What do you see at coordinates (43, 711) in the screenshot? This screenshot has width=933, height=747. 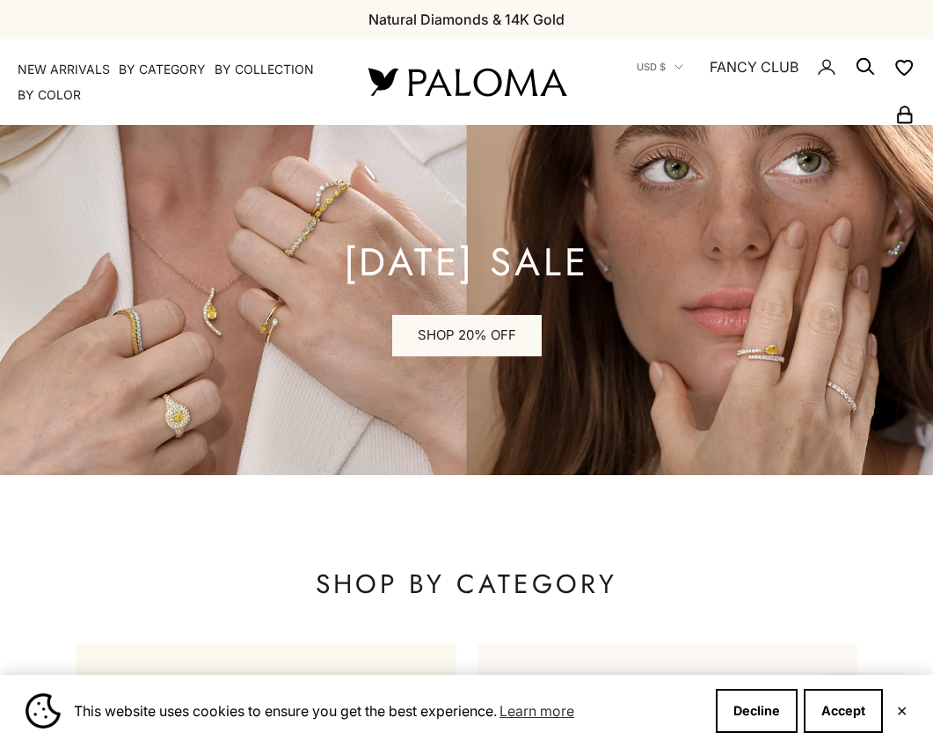 I see `img: Cookie banner` at bounding box center [43, 711].